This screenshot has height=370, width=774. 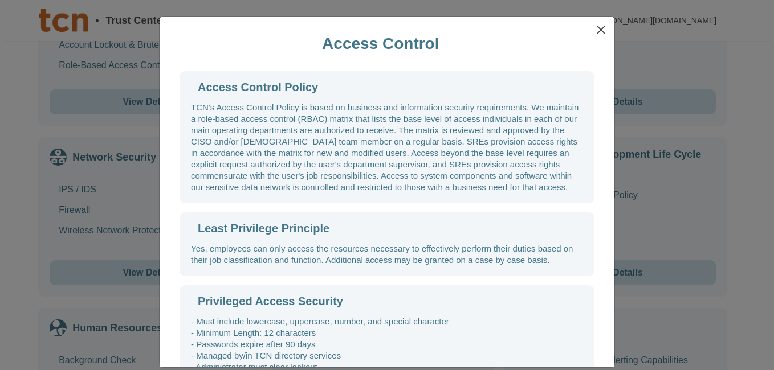 I want to click on div: Least Privilege Principle, so click(x=263, y=229).